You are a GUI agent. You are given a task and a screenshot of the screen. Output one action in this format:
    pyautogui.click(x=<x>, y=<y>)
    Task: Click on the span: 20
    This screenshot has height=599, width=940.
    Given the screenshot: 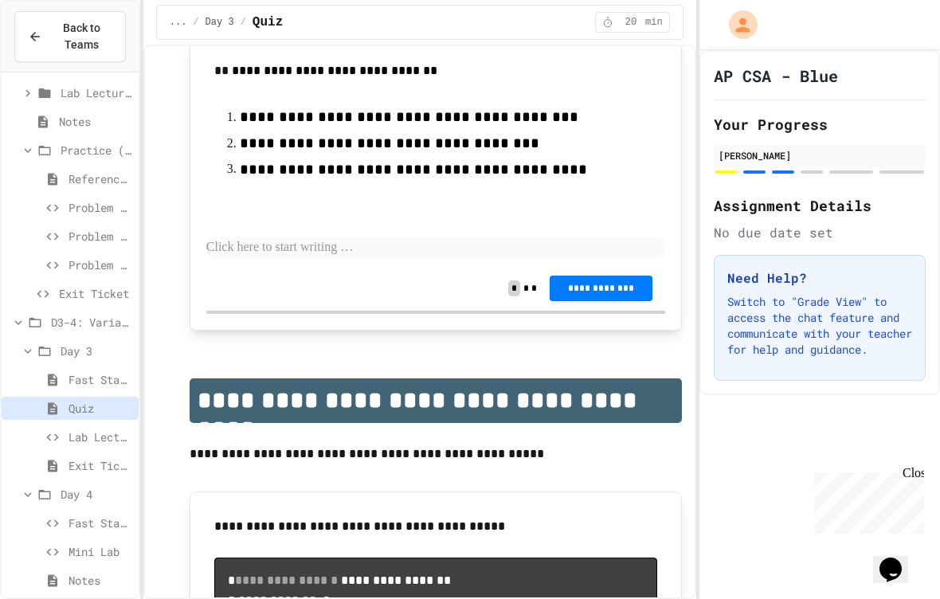 What is the action you would take?
    pyautogui.click(x=631, y=22)
    